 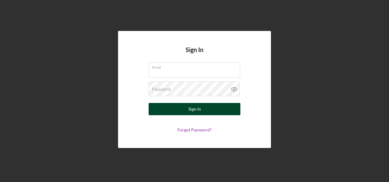 I want to click on button: Sign In, so click(x=194, y=109).